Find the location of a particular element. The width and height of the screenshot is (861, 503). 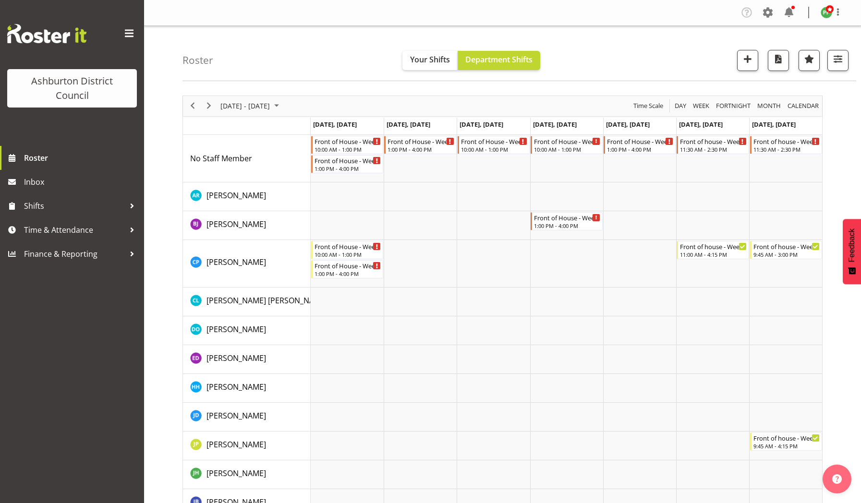

button: Filter Shifts is located at coordinates (838, 61).